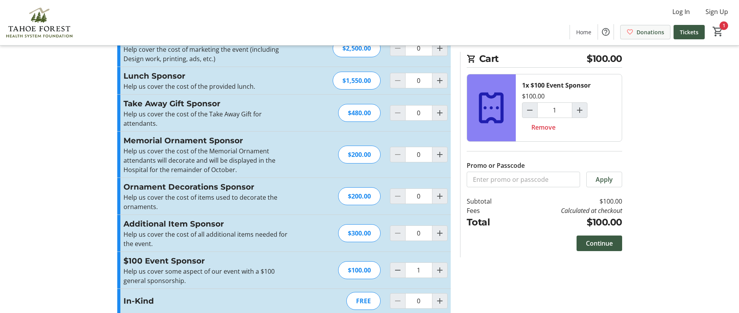 Image resolution: width=739 pixels, height=313 pixels. What do you see at coordinates (208, 76) in the screenshot?
I see `h3: Lunch Sponsor` at bounding box center [208, 76].